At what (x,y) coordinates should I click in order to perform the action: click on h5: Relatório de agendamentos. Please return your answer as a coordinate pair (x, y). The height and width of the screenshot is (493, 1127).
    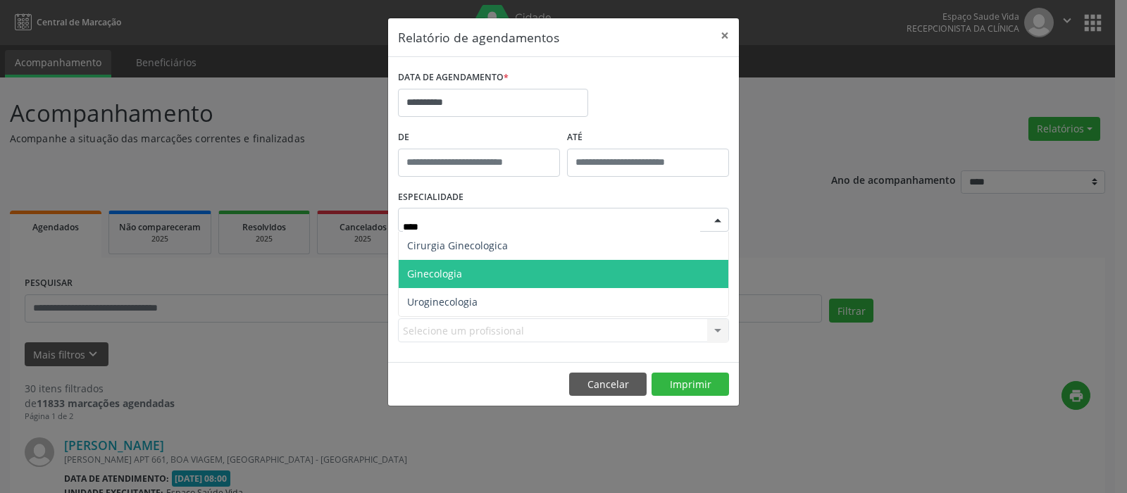
    Looking at the image, I should click on (478, 37).